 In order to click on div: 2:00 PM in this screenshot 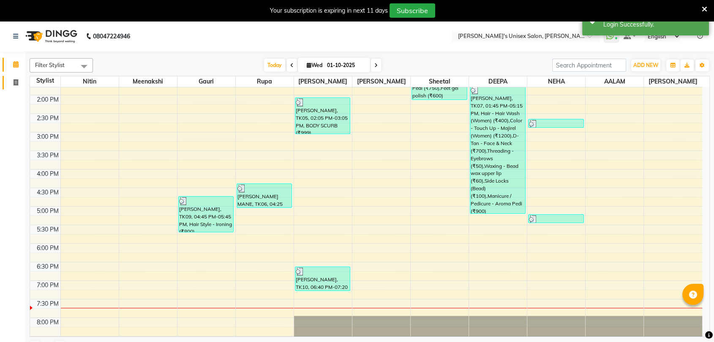, I will do `click(48, 100)`.